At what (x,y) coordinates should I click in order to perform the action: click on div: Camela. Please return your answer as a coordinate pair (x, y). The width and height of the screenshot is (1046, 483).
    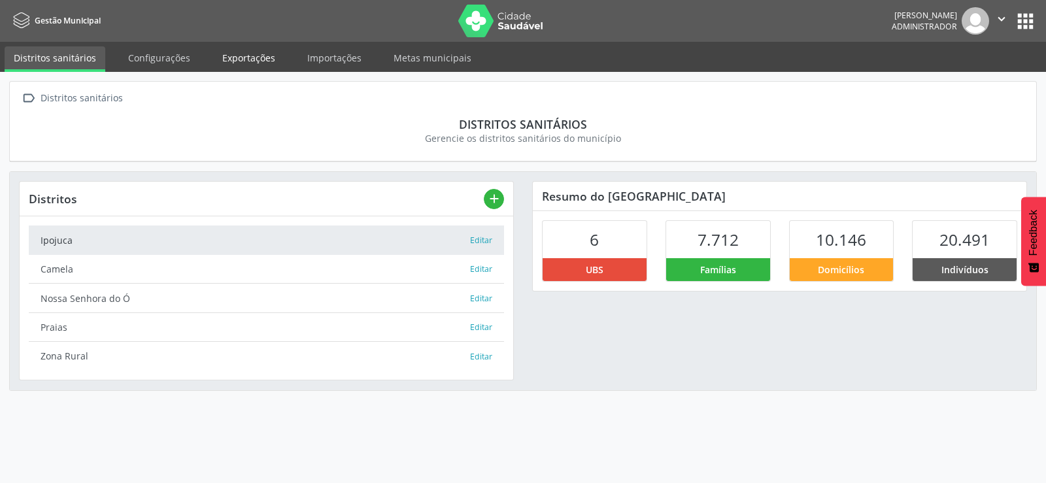
    Looking at the image, I should click on (255, 269).